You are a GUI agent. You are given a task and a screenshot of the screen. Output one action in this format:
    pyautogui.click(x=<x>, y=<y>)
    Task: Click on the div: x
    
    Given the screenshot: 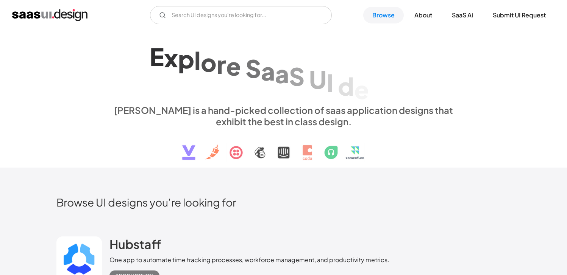 What is the action you would take?
    pyautogui.click(x=171, y=57)
    